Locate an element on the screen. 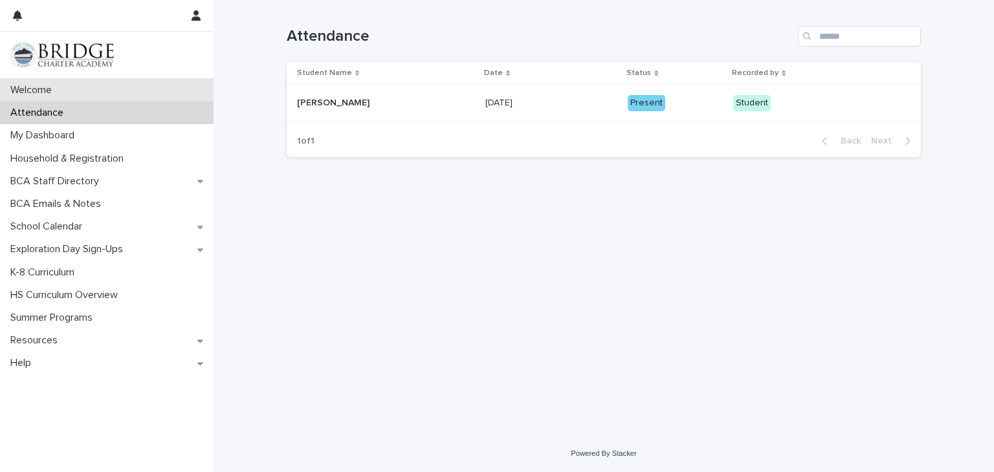  p: Attendance is located at coordinates (39, 113).